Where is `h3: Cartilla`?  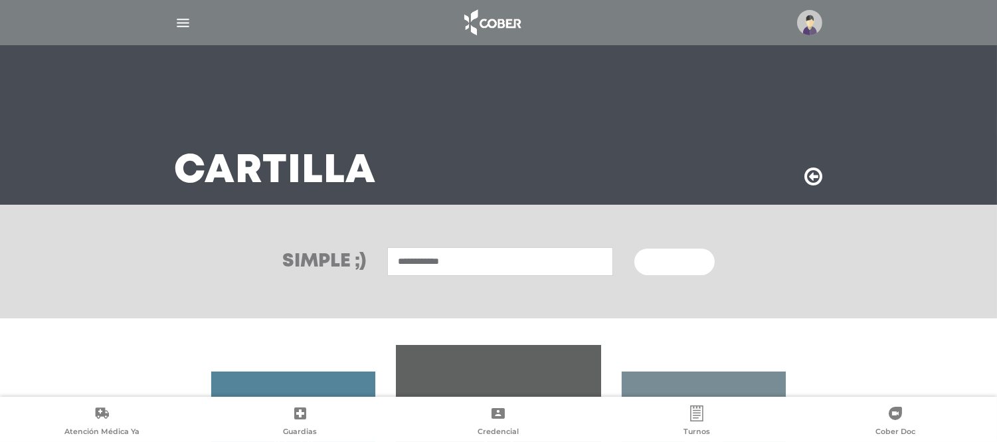 h3: Cartilla is located at coordinates (276, 171).